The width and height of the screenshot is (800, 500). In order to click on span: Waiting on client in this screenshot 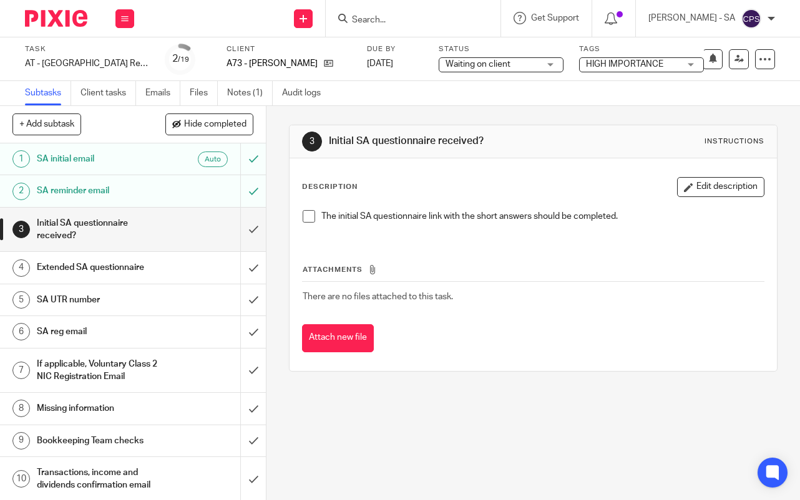, I will do `click(478, 64)`.